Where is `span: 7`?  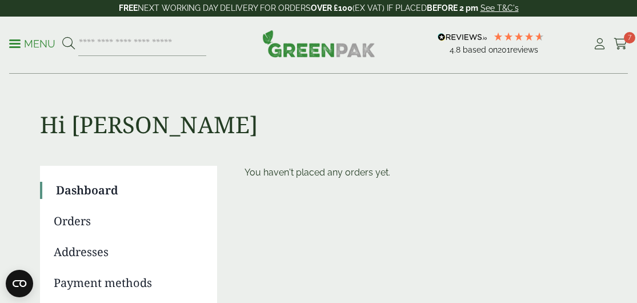 span: 7 is located at coordinates (630, 38).